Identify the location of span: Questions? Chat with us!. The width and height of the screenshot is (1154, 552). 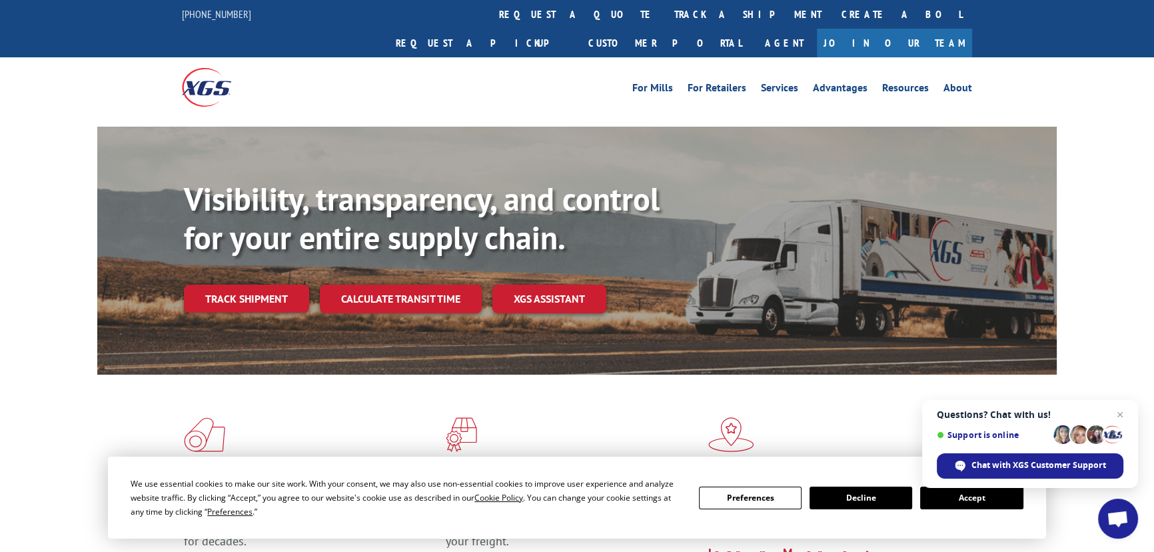
(1030, 415).